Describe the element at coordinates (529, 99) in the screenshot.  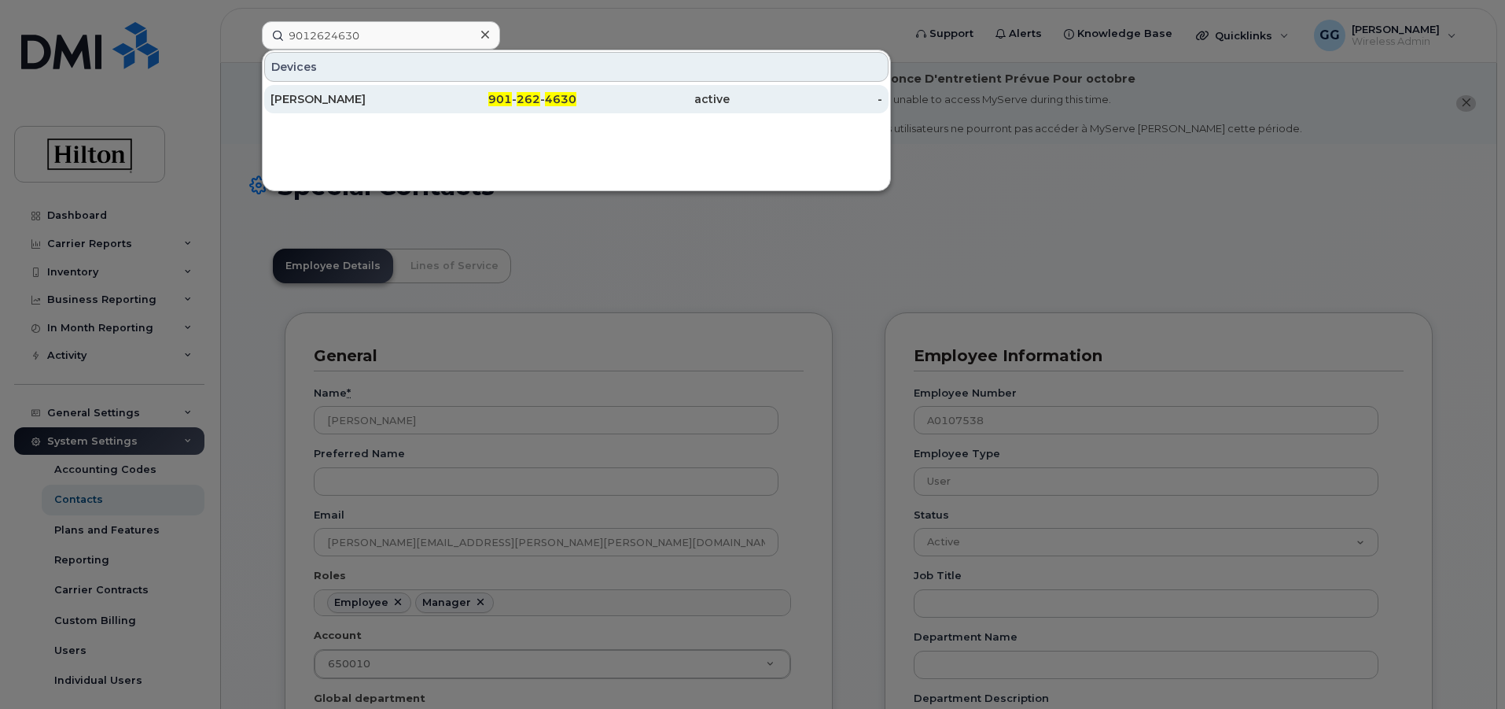
I see `span: 262` at that location.